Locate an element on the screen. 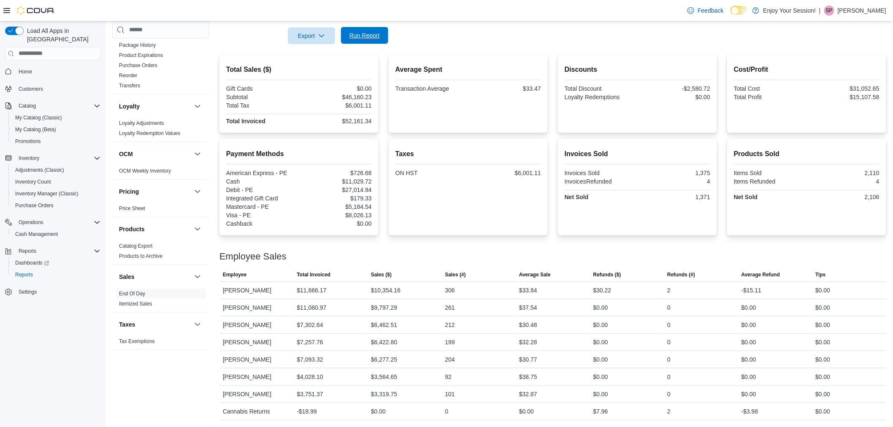 This screenshot has height=427, width=893. h3: Sales is located at coordinates (127, 276).